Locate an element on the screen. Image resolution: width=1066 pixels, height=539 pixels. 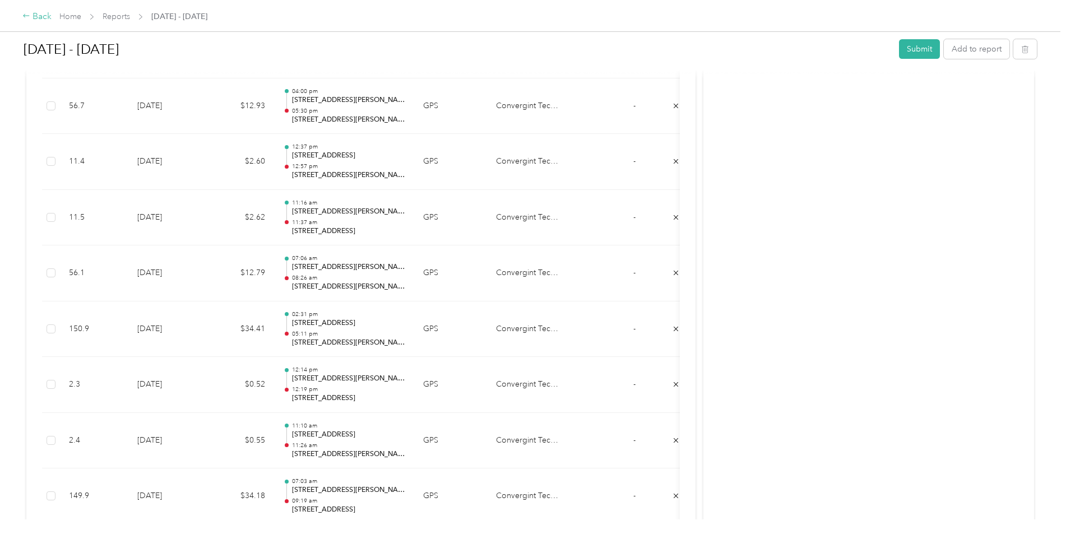
p: 12:57 pm is located at coordinates (349, 166).